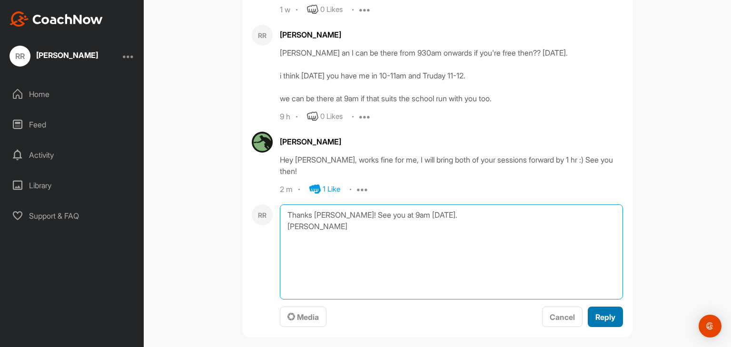 The height and width of the screenshot is (347, 731). What do you see at coordinates (262, 142) in the screenshot?
I see `img: avatar` at bounding box center [262, 142].